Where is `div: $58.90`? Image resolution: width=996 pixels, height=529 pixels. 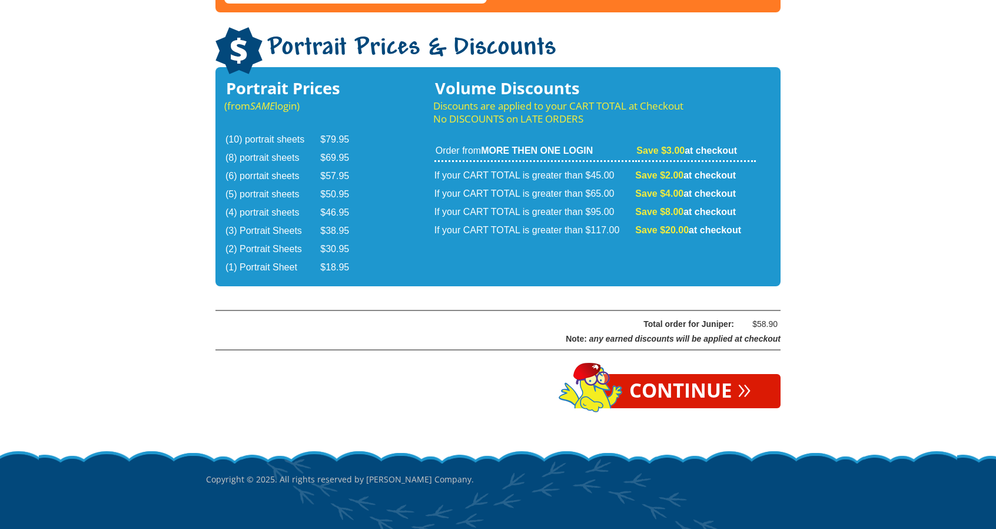
div: $58.90 is located at coordinates (760, 324).